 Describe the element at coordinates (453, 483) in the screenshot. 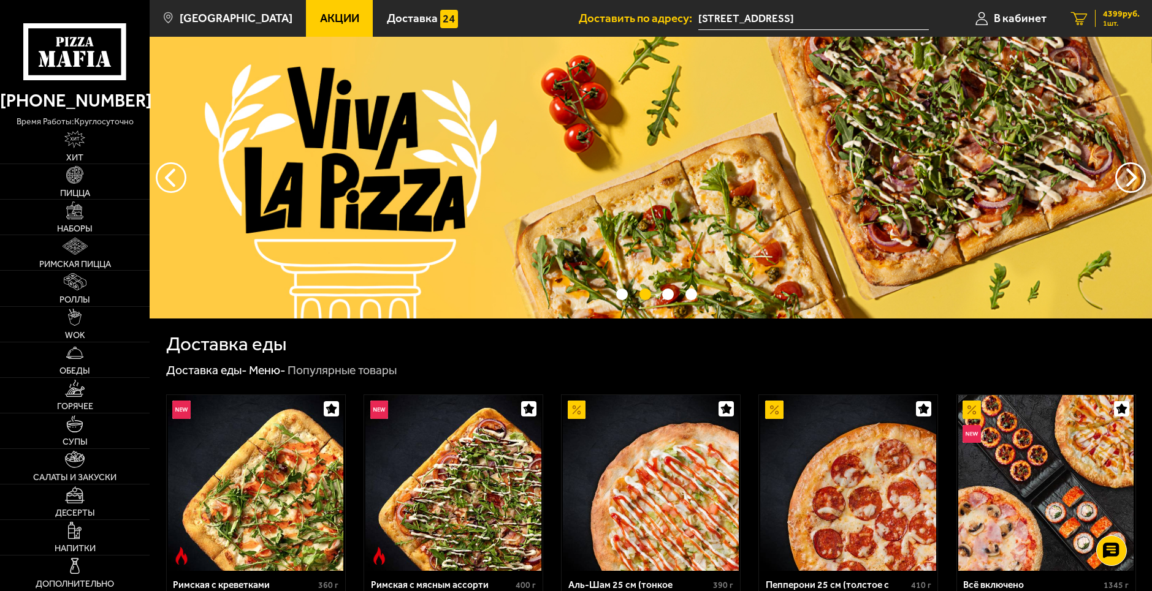

I see `a: НовинкаОстрое блюдоРимская с мясным ассорти` at that location.